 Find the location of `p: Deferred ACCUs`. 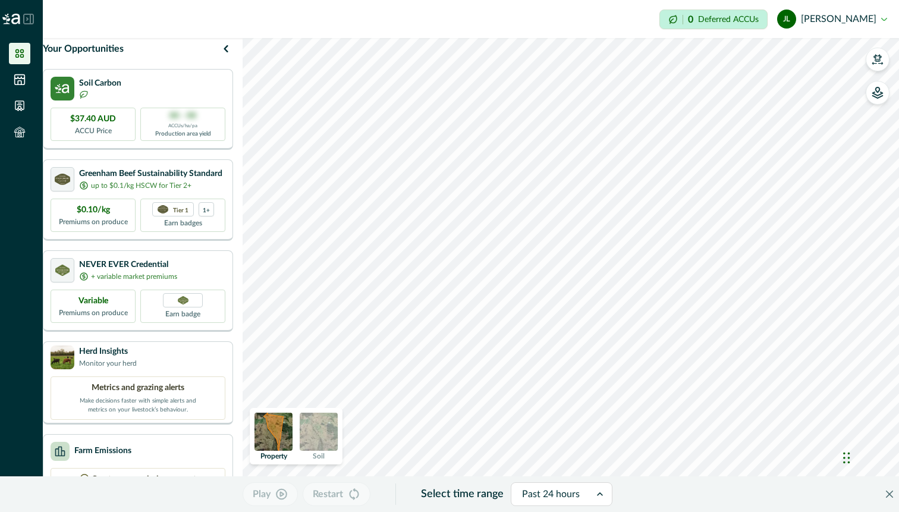

p: Deferred ACCUs is located at coordinates (728, 19).